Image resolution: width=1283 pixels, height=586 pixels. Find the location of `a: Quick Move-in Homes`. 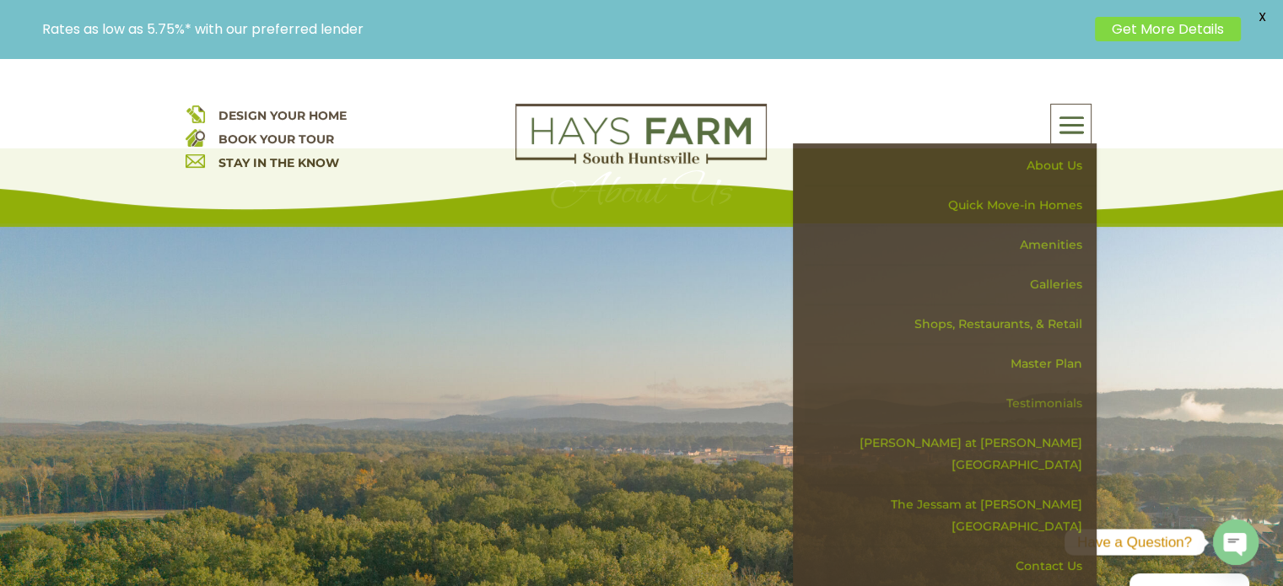

a: Quick Move-in Homes is located at coordinates (951, 205).